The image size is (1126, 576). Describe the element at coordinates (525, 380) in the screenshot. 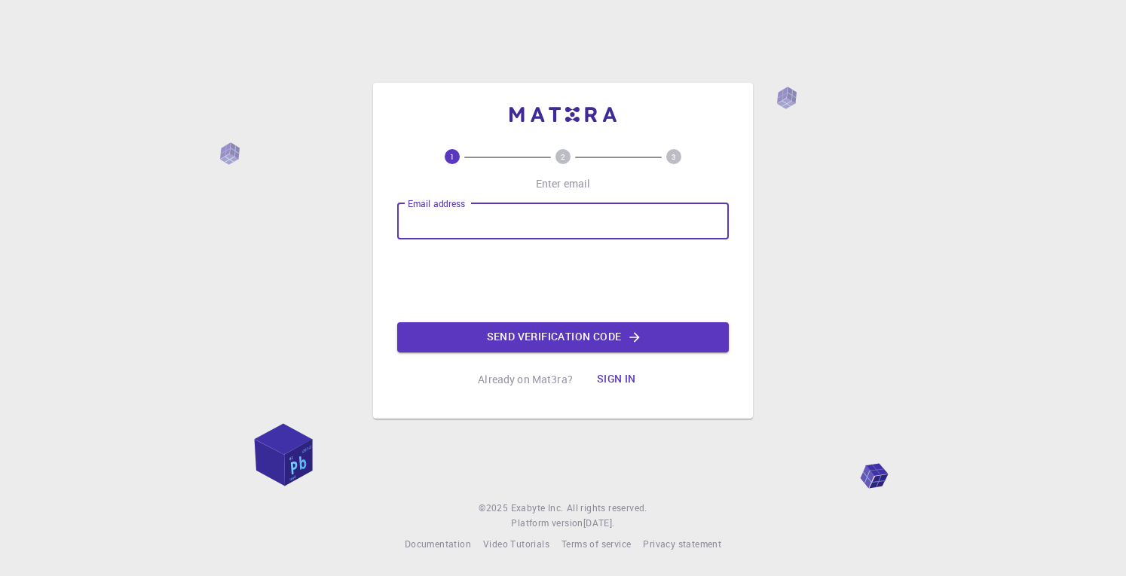

I see `p: Already on Mat3ra?` at that location.